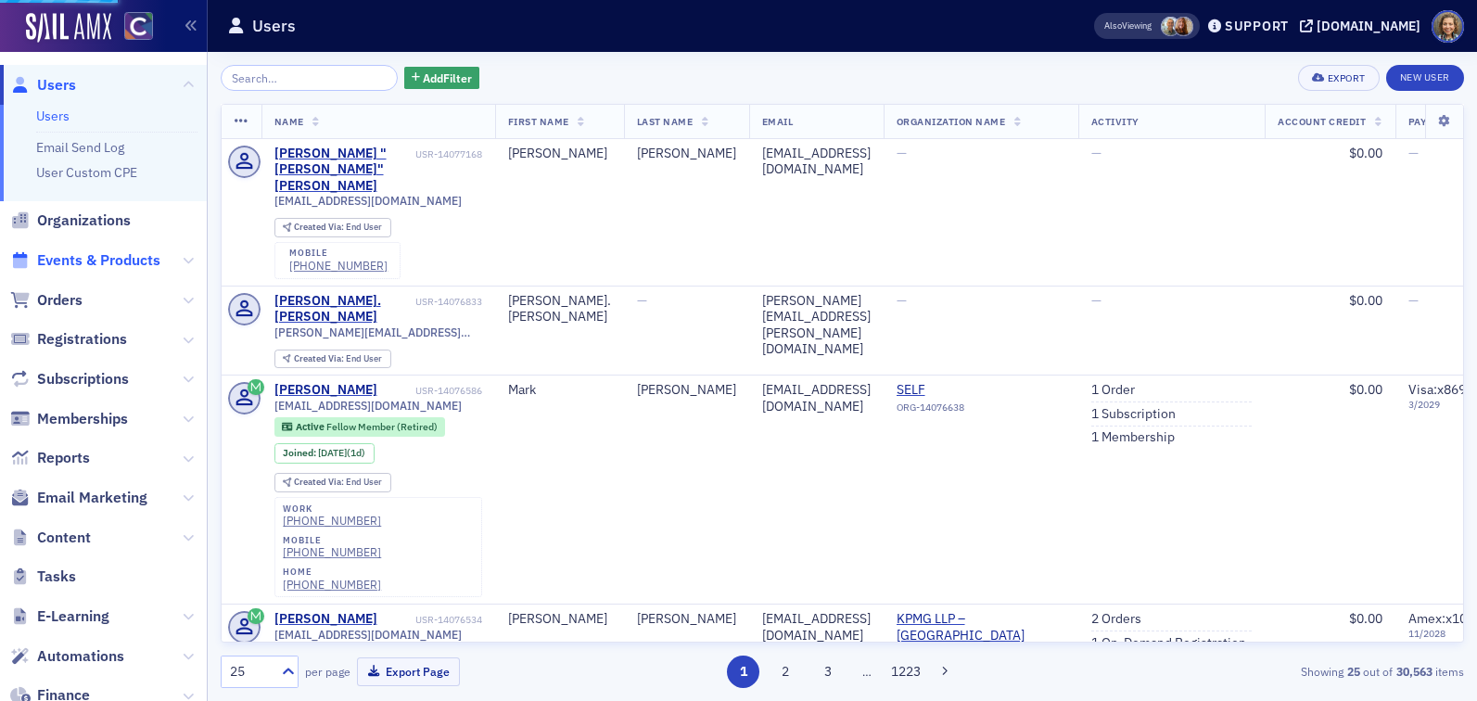 The width and height of the screenshot is (1477, 701). I want to click on span: Joined :, so click(300, 453).